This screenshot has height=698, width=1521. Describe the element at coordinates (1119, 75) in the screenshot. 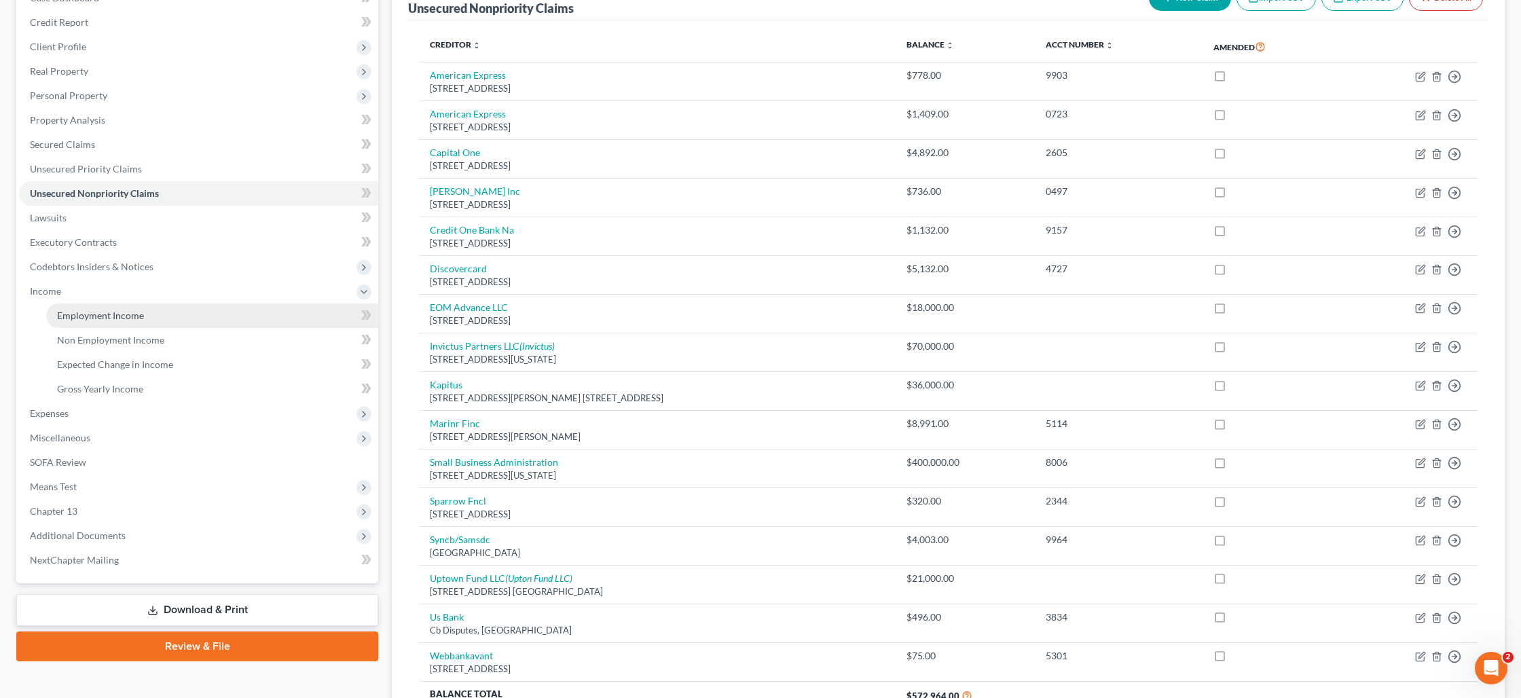

I see `div: 9903` at that location.